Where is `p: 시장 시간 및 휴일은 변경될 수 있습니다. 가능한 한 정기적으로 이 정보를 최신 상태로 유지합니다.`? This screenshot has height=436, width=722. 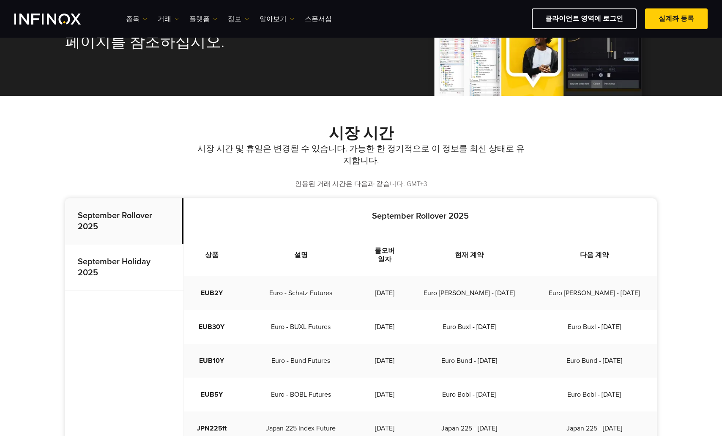 p: 시장 시간 및 휴일은 변경될 수 있습니다. 가능한 한 정기적으로 이 정보를 최신 상태로 유지합니다. is located at coordinates (361, 155).